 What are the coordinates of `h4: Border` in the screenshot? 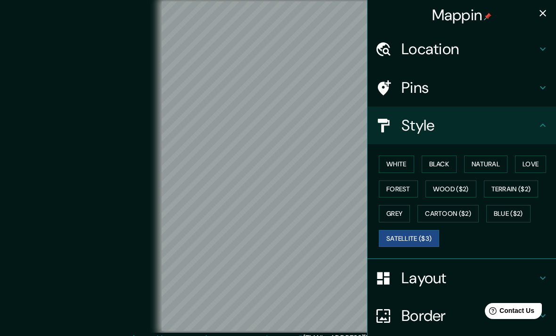 It's located at (469, 315).